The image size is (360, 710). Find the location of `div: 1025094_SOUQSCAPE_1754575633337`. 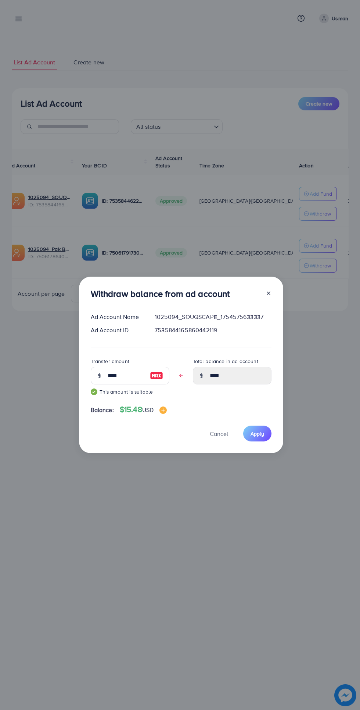

div: 1025094_SOUQSCAPE_1754575633337 is located at coordinates (213, 317).